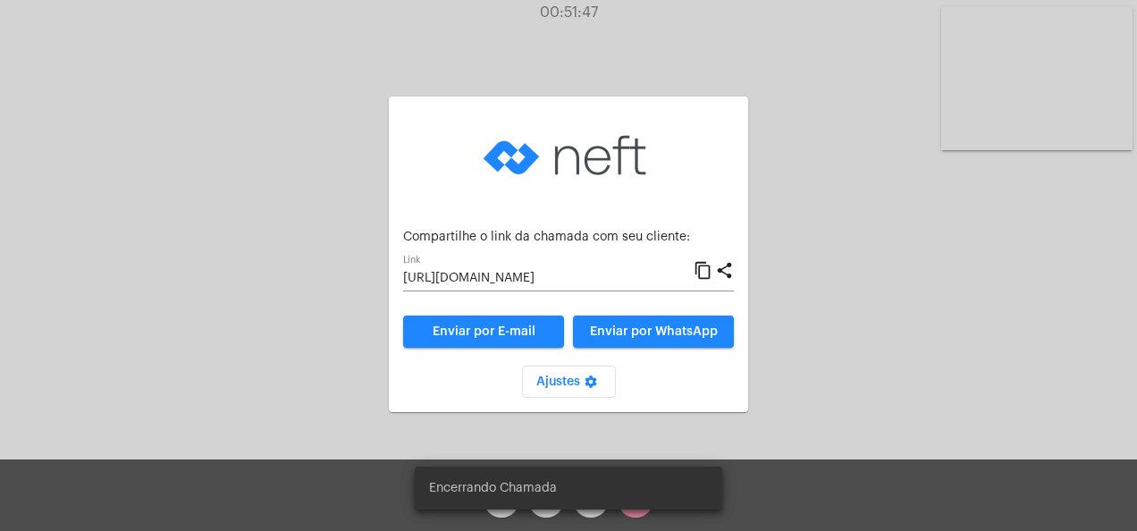  I want to click on button: Ajustes, so click(568, 382).